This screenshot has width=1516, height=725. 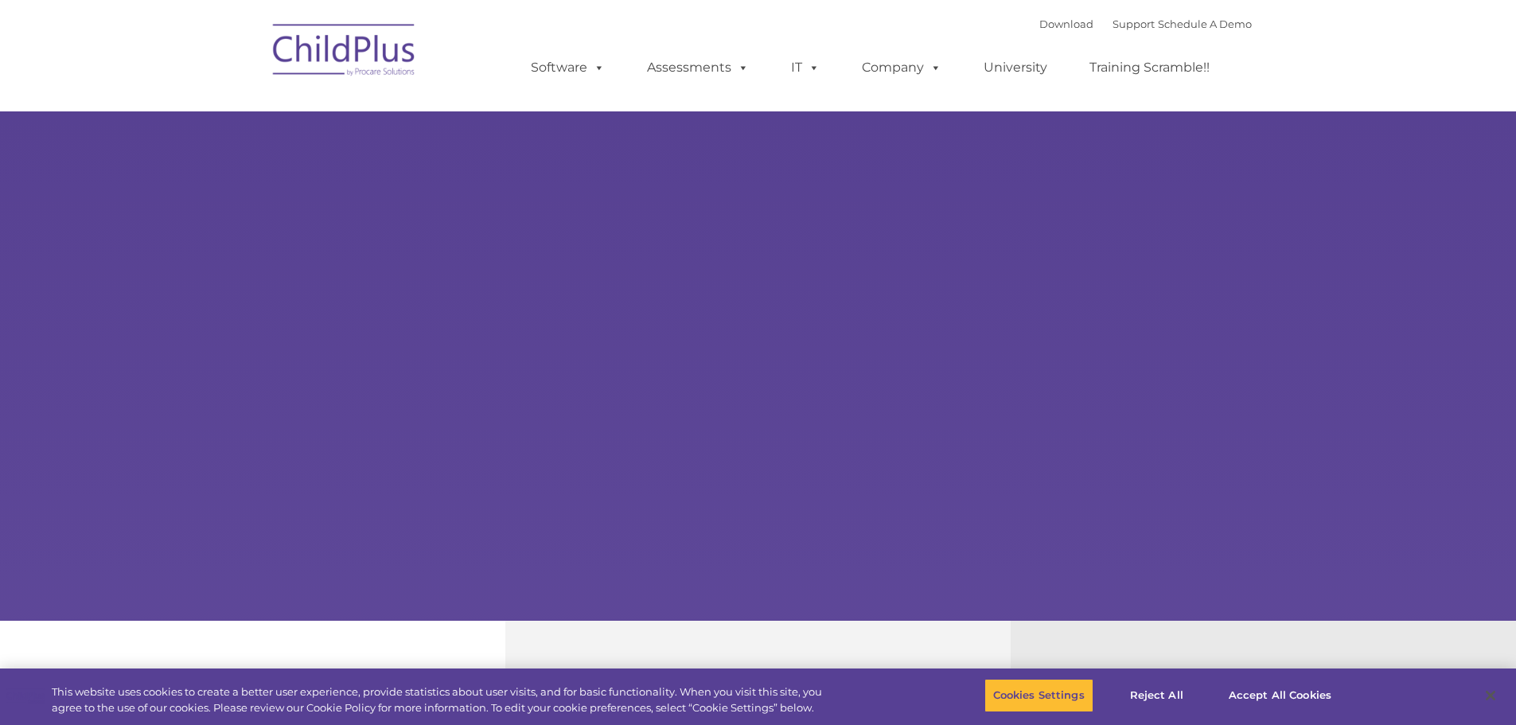 I want to click on a: Software, so click(x=567, y=68).